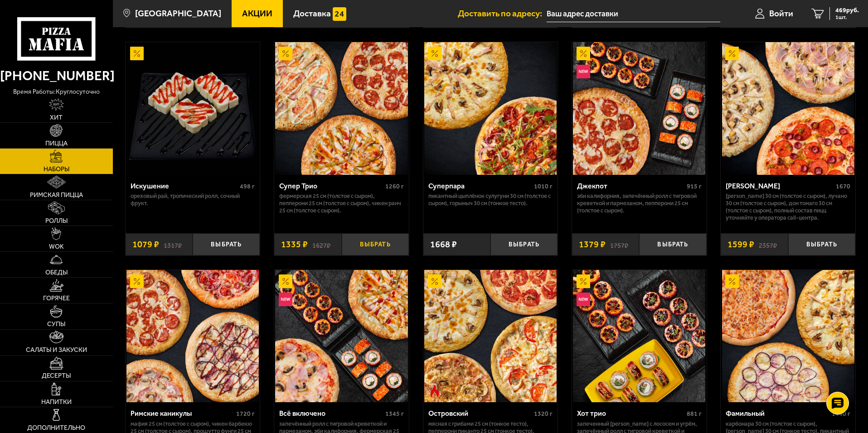 The height and width of the screenshot is (433, 868). Describe the element at coordinates (502, 13) in the screenshot. I see `span: Доставить по адресу:` at that location.